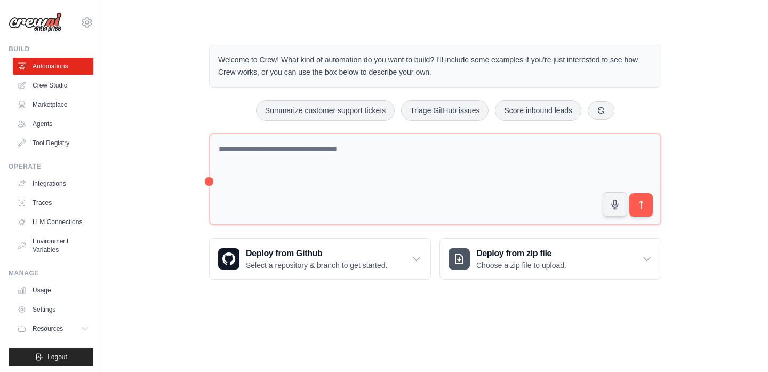 Image resolution: width=768 pixels, height=372 pixels. What do you see at coordinates (538, 110) in the screenshot?
I see `button: Score inbound leads` at bounding box center [538, 110].